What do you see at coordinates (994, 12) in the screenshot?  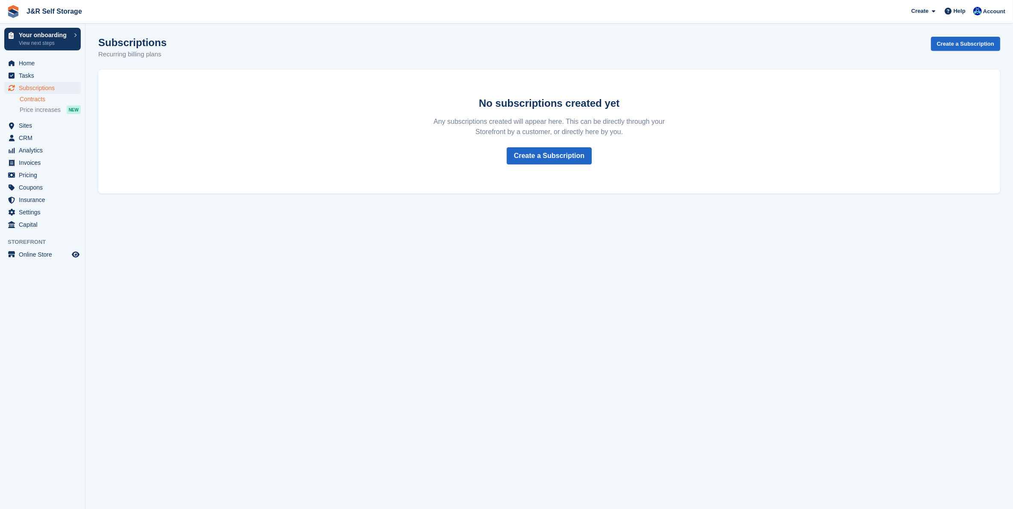 I see `span: Account` at bounding box center [994, 12].